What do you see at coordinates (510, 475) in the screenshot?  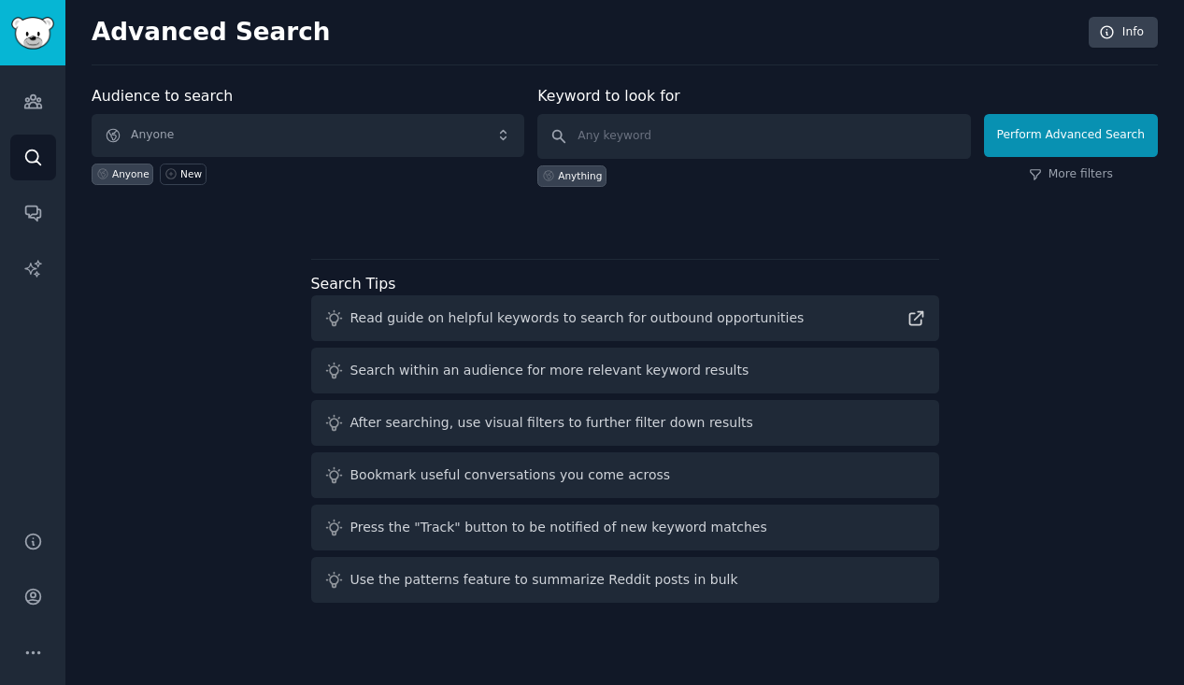 I see `div: Bookmark useful conversations you come across` at bounding box center [510, 475].